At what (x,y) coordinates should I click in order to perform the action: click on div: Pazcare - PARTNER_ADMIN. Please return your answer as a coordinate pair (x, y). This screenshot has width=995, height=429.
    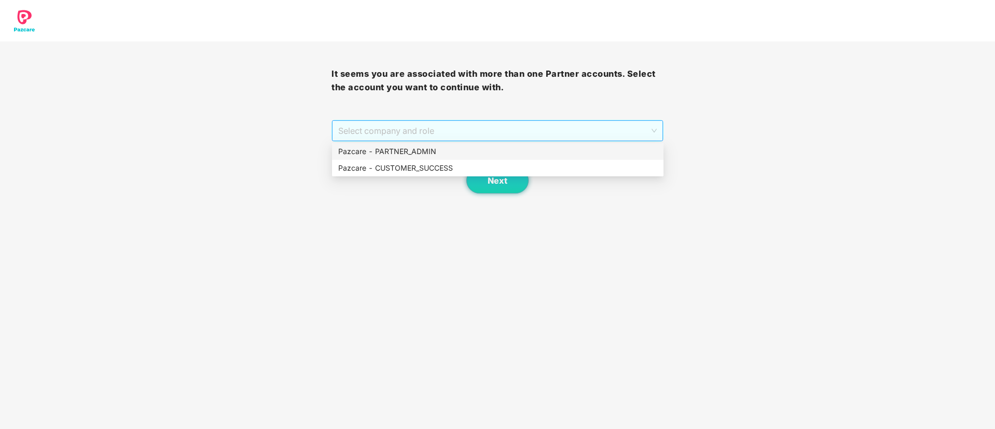
    Looking at the image, I should click on (498, 152).